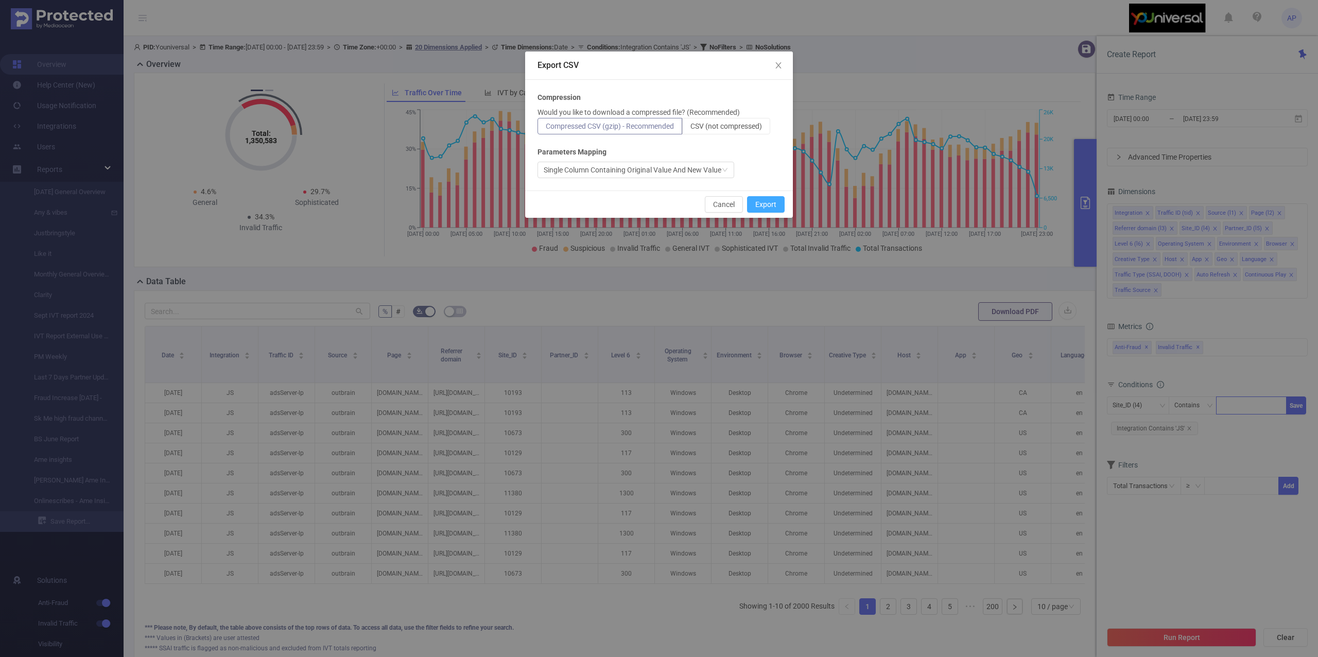  I want to click on button: Export, so click(765, 204).